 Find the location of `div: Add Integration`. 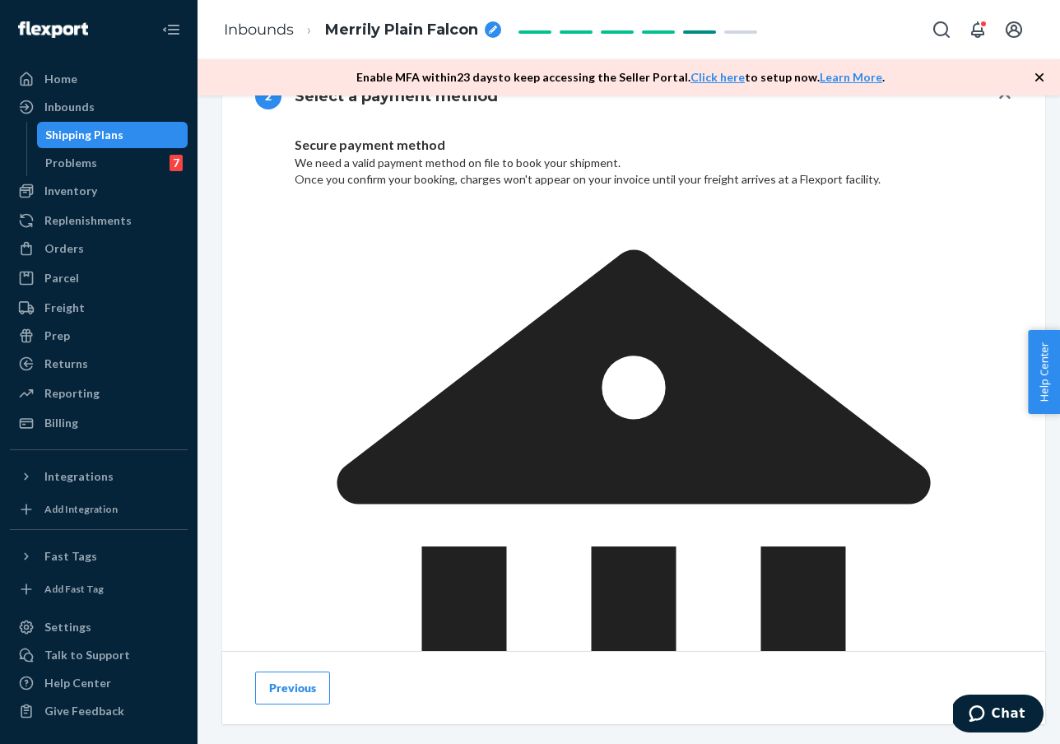

div: Add Integration is located at coordinates (81, 509).